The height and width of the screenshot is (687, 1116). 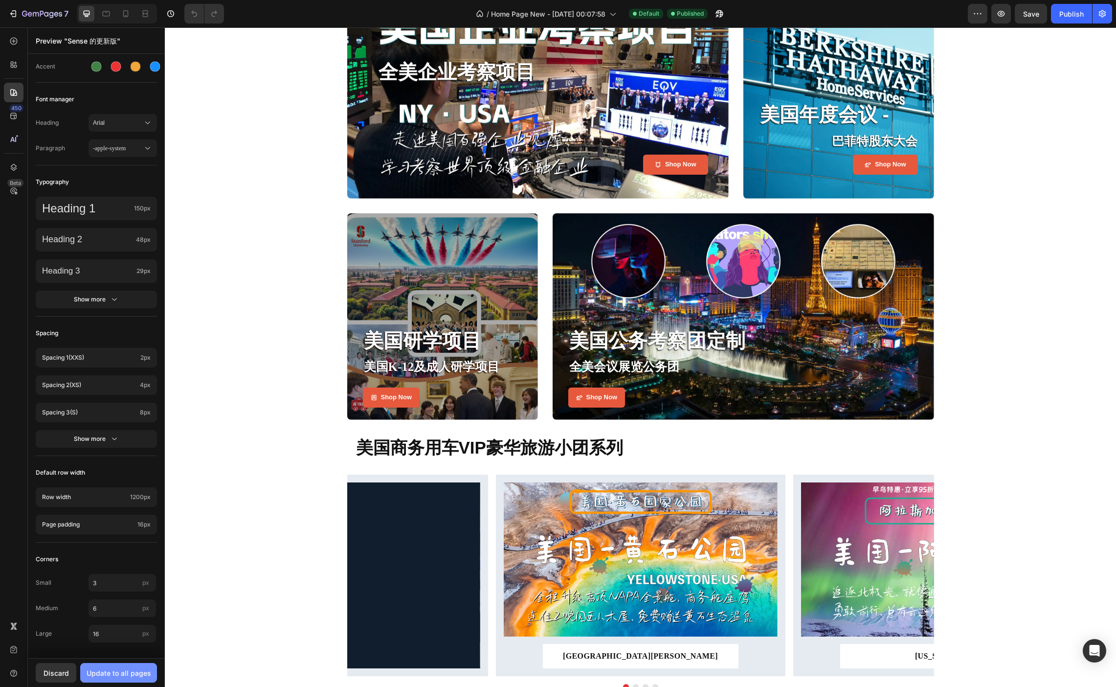 I want to click on strong: Shop Now, so click(x=516, y=136).